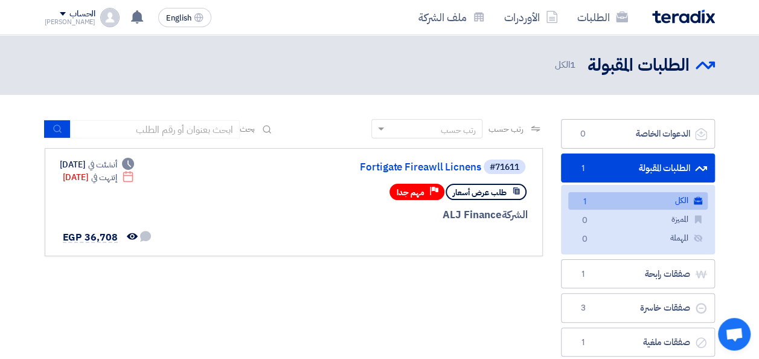 This screenshot has height=359, width=759. I want to click on span: الشركة, so click(515, 214).